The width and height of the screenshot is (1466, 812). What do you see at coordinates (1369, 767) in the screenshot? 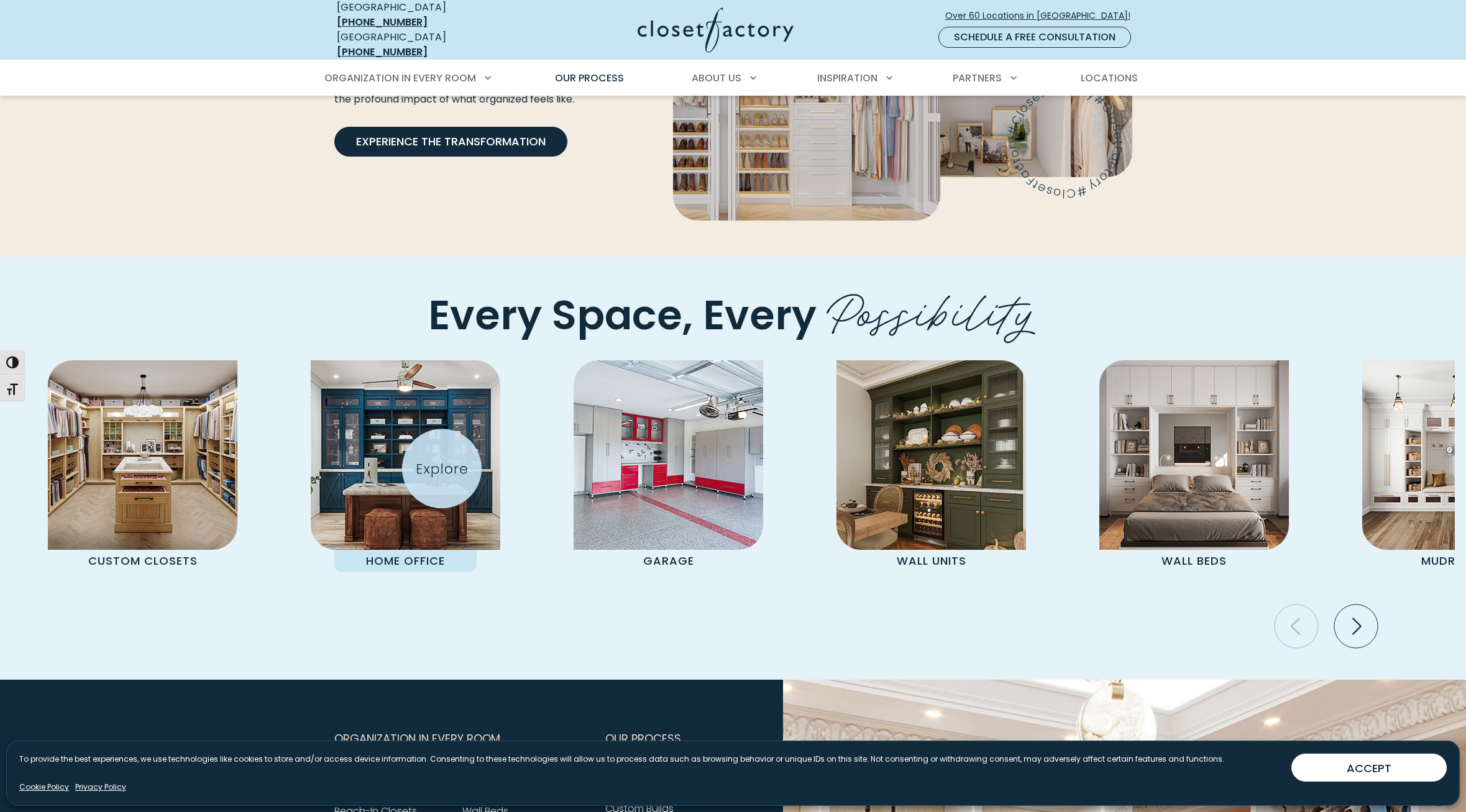
I see `button: ACCEPT` at bounding box center [1369, 767].